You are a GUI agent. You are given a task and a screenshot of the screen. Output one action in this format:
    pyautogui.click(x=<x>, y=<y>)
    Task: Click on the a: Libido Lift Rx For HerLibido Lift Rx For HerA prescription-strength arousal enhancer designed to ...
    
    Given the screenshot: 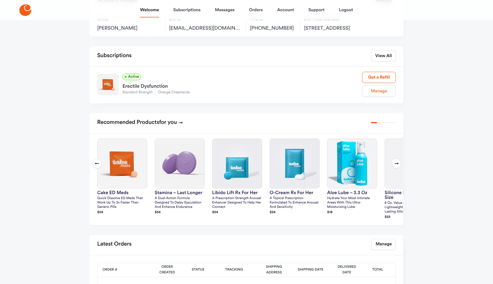 What is the action you would take?
    pyautogui.click(x=237, y=177)
    